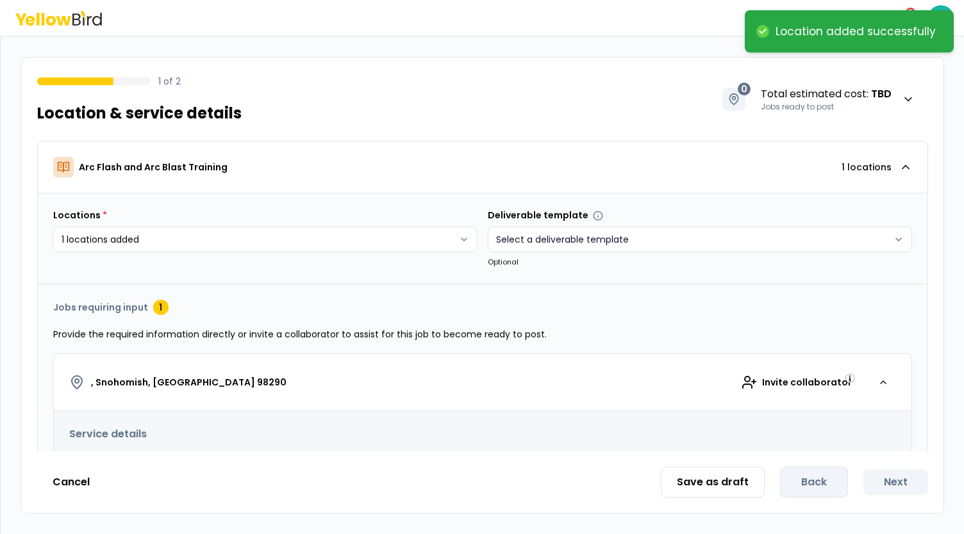  I want to click on p: Arc Flash and Arc Blast Training, so click(153, 167).